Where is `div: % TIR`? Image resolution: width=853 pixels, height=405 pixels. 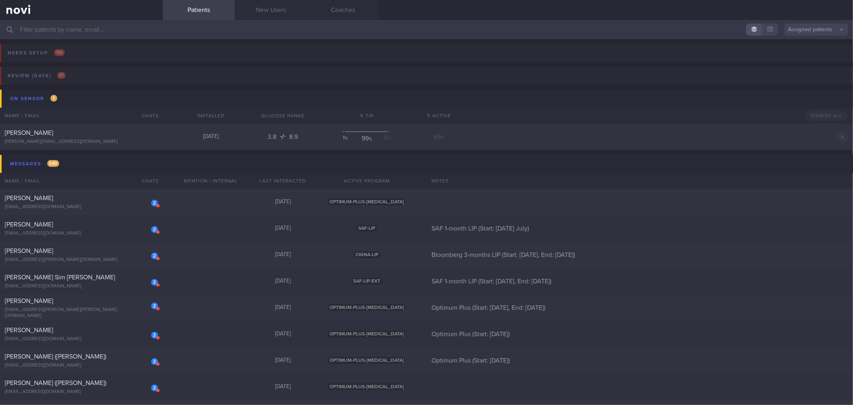 div: % TIR is located at coordinates (367, 116).